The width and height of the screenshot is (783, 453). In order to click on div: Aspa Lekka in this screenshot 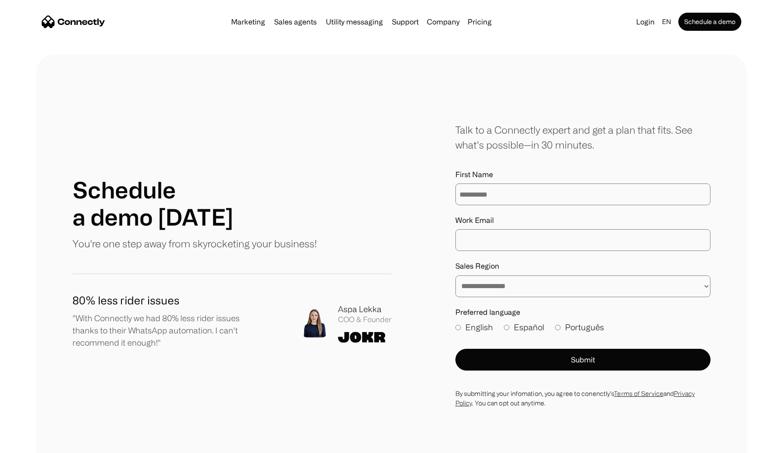, I will do `click(365, 309)`.